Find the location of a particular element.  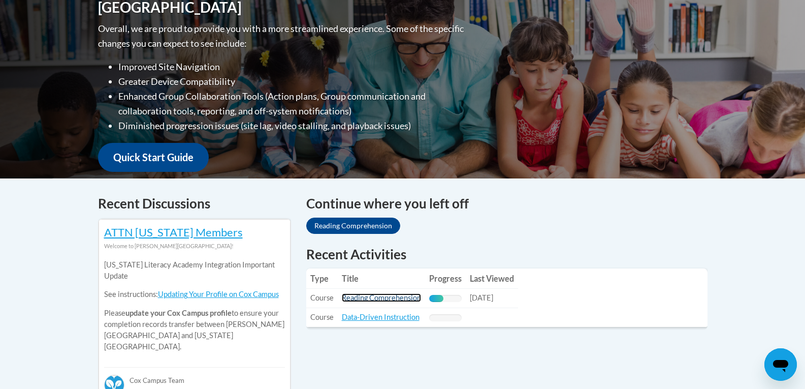

th: Title is located at coordinates (382, 278).